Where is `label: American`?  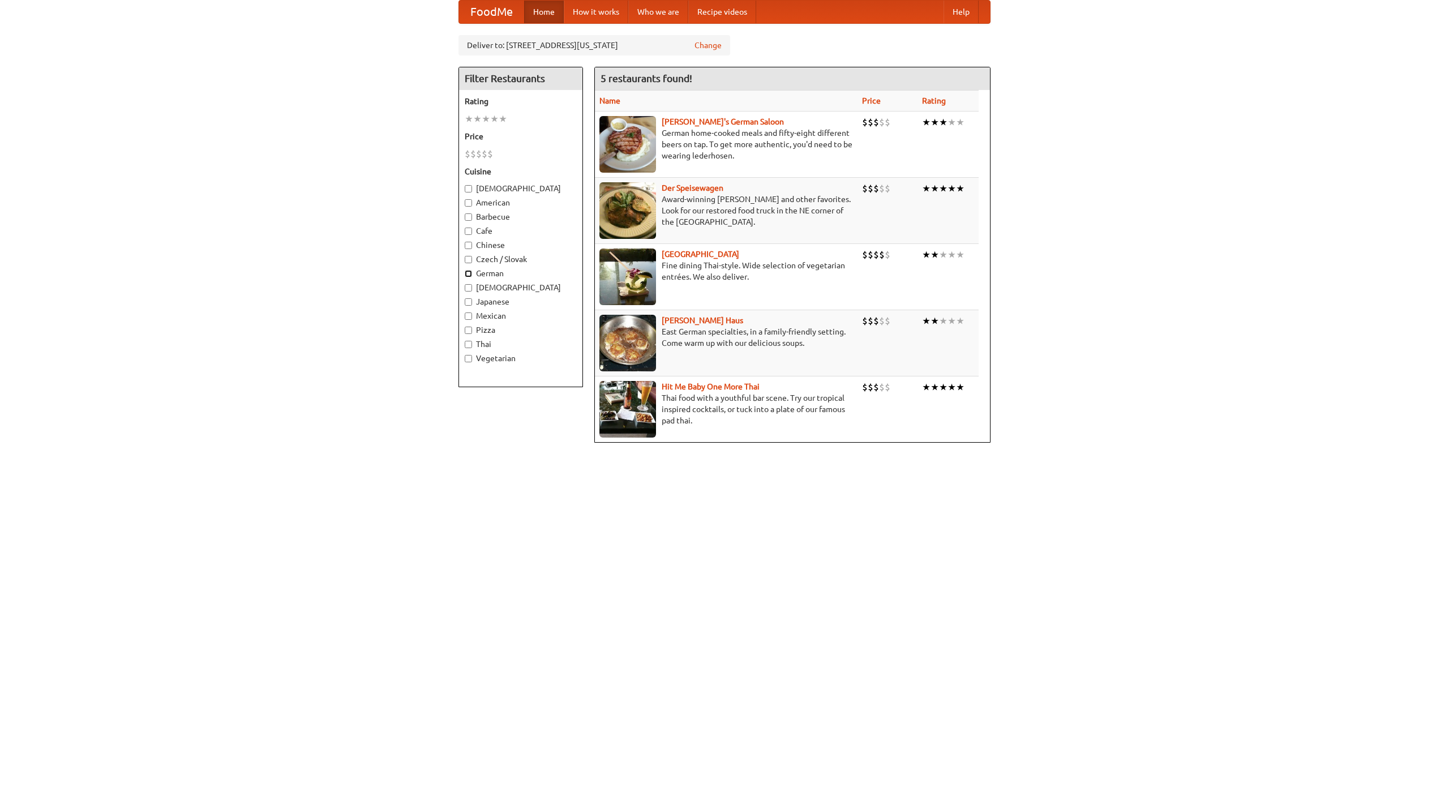 label: American is located at coordinates (521, 203).